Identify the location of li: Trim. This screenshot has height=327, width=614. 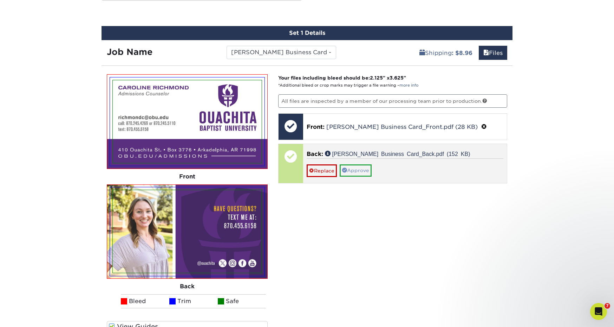
(194, 301).